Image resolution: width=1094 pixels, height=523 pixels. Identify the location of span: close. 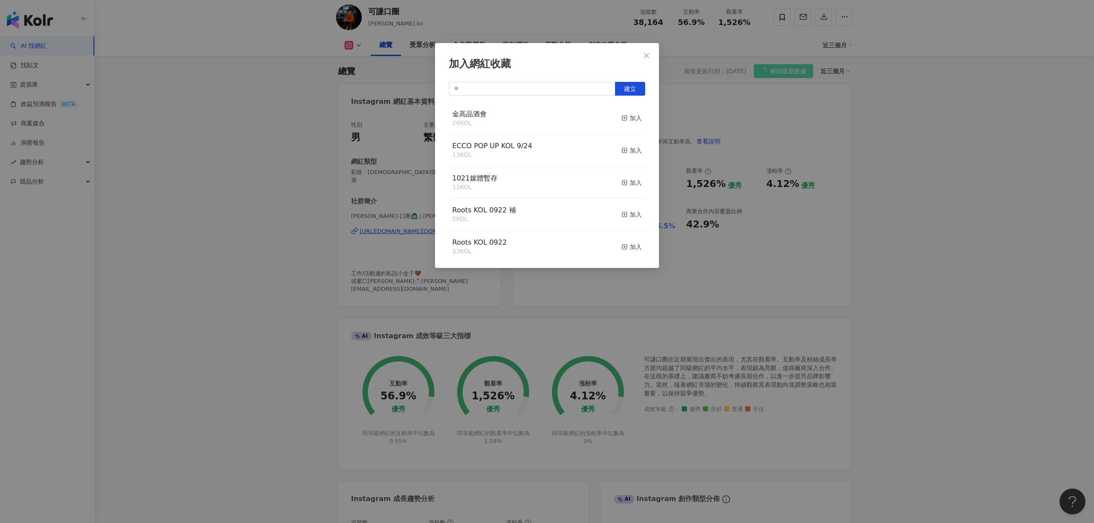
(647, 56).